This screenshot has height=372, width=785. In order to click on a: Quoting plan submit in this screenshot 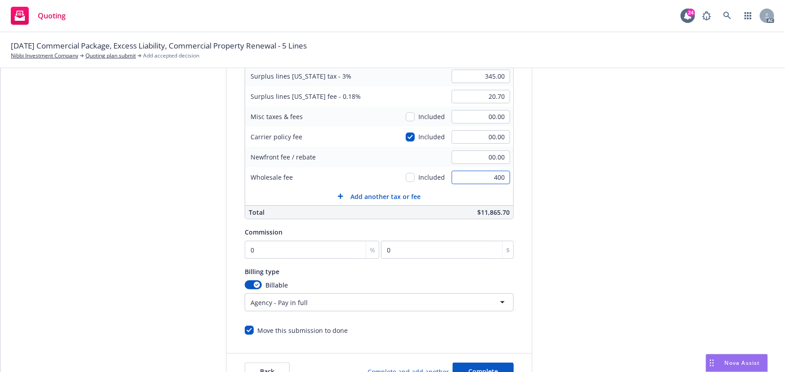, I will do `click(111, 56)`.